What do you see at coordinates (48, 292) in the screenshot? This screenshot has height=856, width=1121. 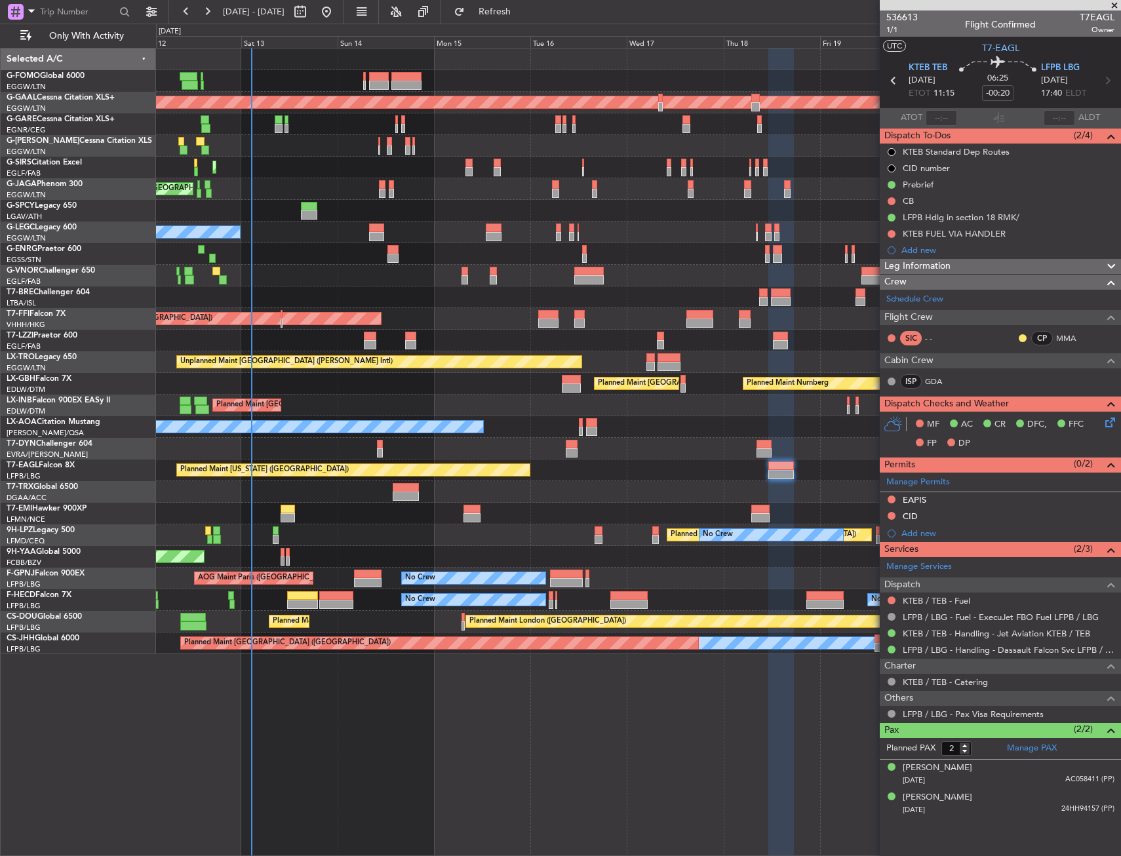 I see `a: T7-BREChallenger 604` at bounding box center [48, 292].